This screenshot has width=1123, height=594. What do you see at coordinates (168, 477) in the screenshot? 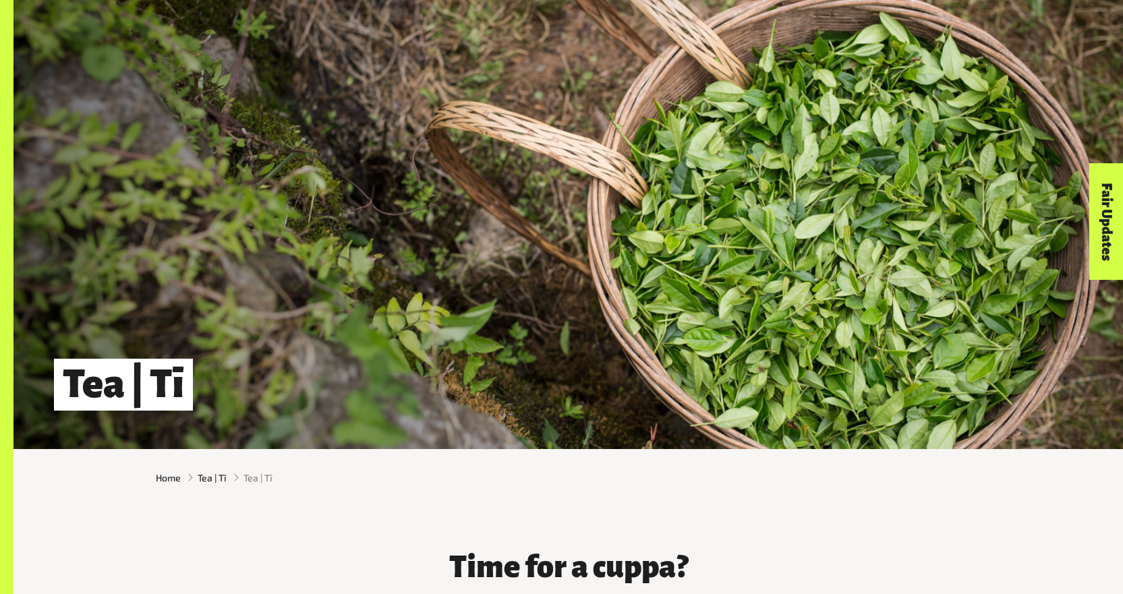
I see `span: Home` at bounding box center [168, 477].